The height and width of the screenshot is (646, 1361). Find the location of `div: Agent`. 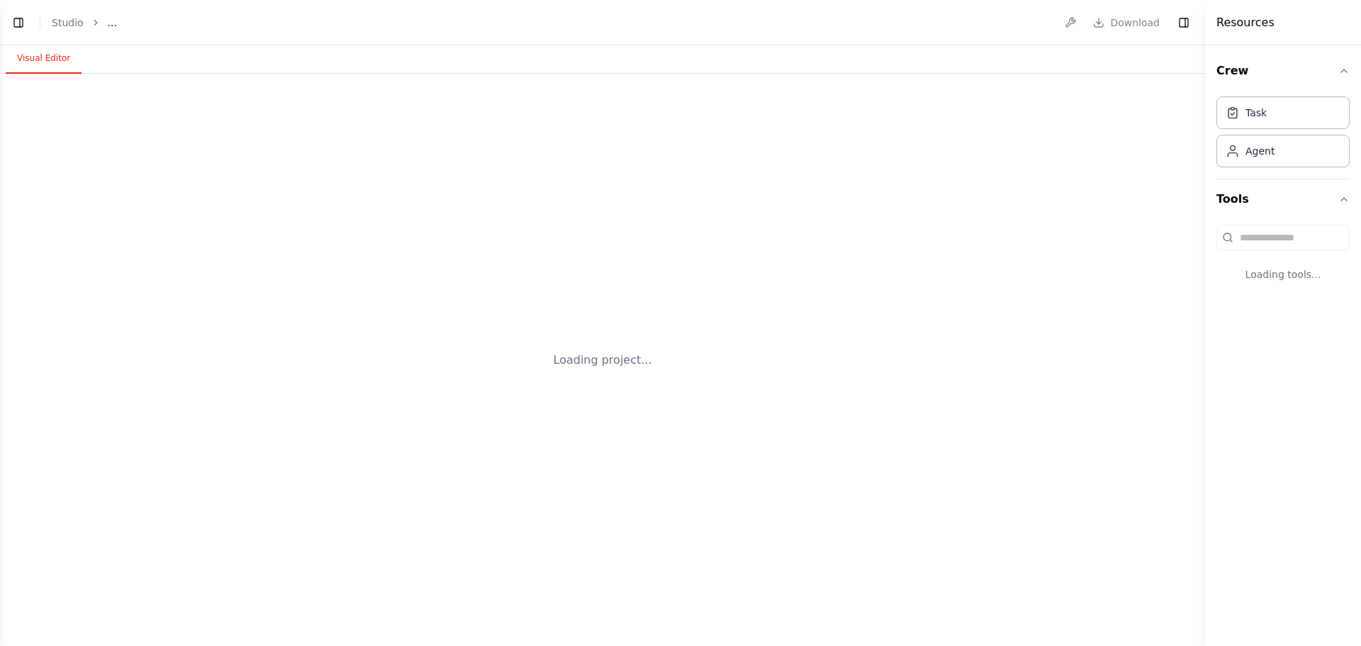

div: Agent is located at coordinates (1260, 151).